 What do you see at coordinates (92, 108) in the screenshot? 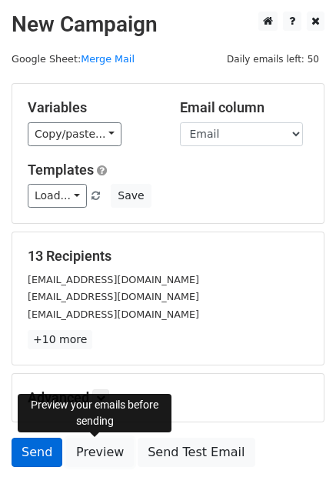
I see `h5: Variables` at bounding box center [92, 108].